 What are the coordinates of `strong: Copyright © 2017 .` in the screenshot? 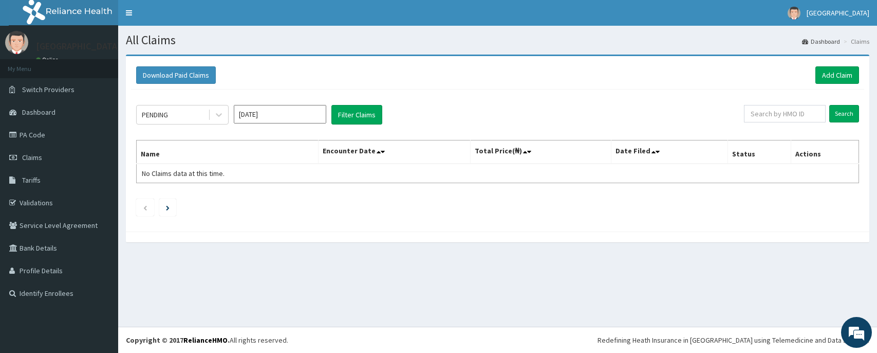 It's located at (178, 340).